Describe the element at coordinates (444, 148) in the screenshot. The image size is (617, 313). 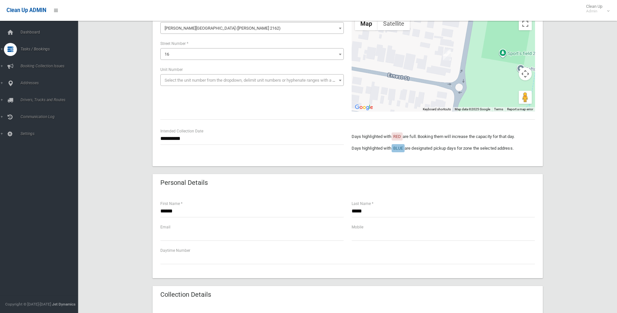
I see `p: Days highlighted with are designated pickup days for zone the selected address.` at that location.